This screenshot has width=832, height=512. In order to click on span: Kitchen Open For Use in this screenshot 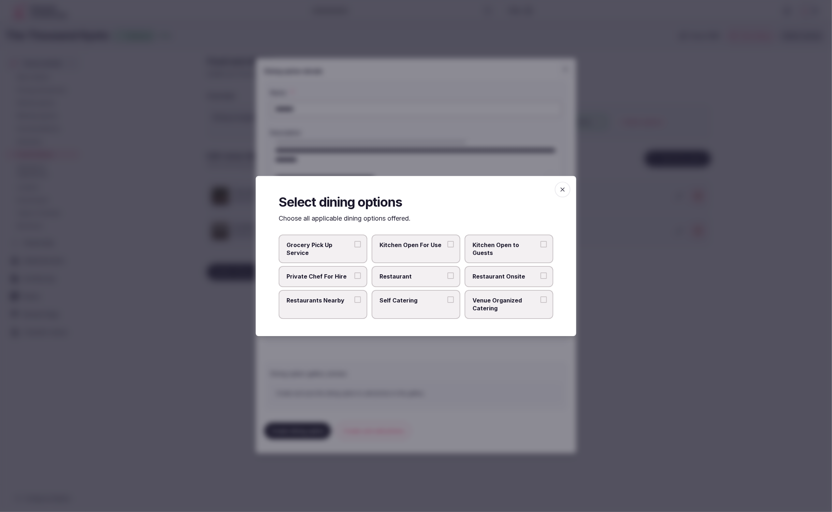, I will do `click(412, 245)`.